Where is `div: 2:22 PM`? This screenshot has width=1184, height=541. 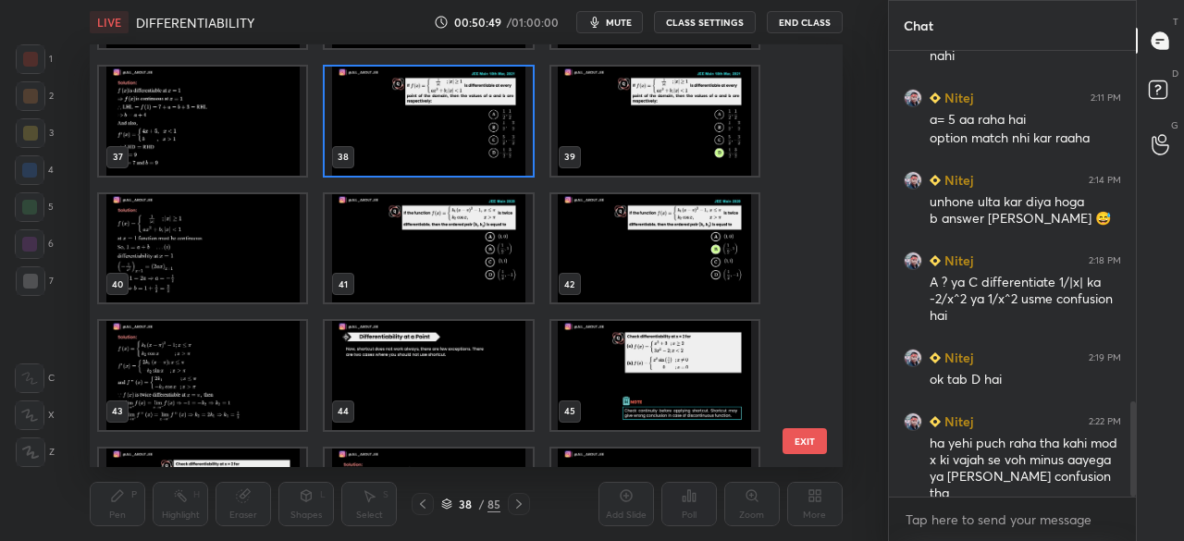 div: 2:22 PM is located at coordinates (1105, 422).